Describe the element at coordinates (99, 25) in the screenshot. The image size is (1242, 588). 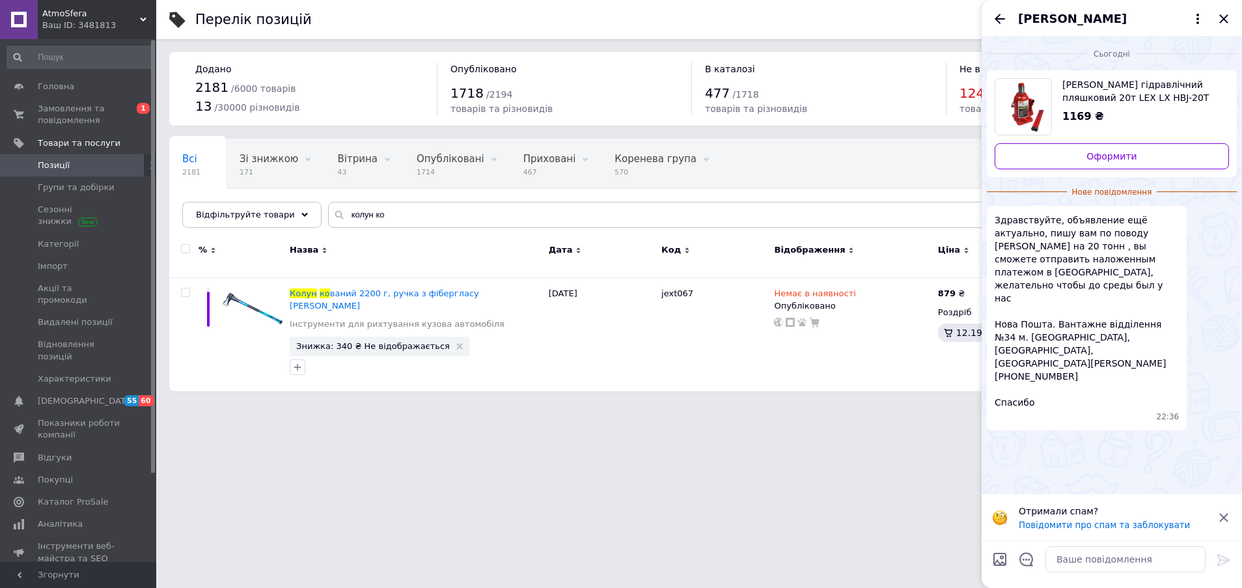
I see `div: Ваш ID: 3481813` at that location.